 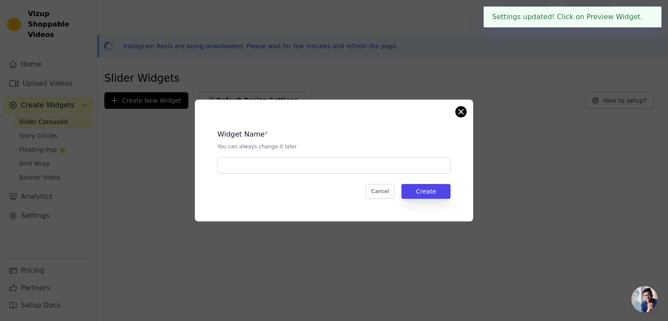 What do you see at coordinates (461, 112) in the screenshot?
I see `button: Close modal` at bounding box center [461, 112].